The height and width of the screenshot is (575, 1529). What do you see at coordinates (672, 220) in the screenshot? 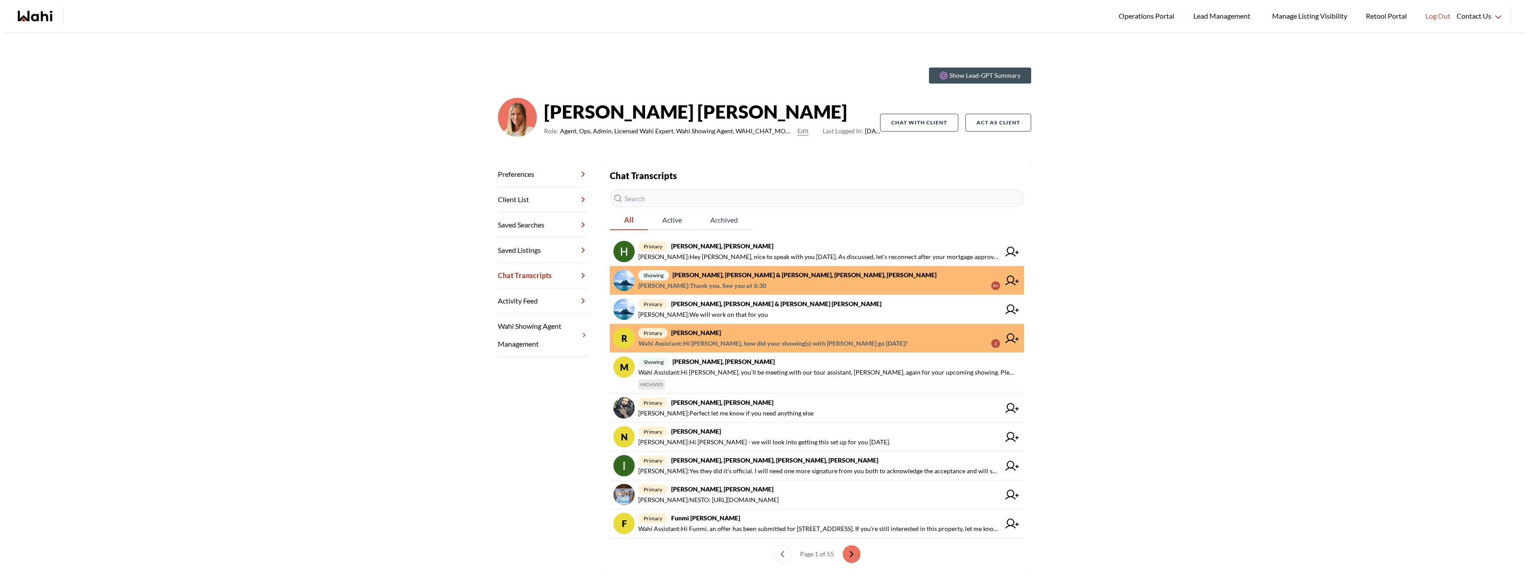
I see `button: Active` at bounding box center [672, 220].